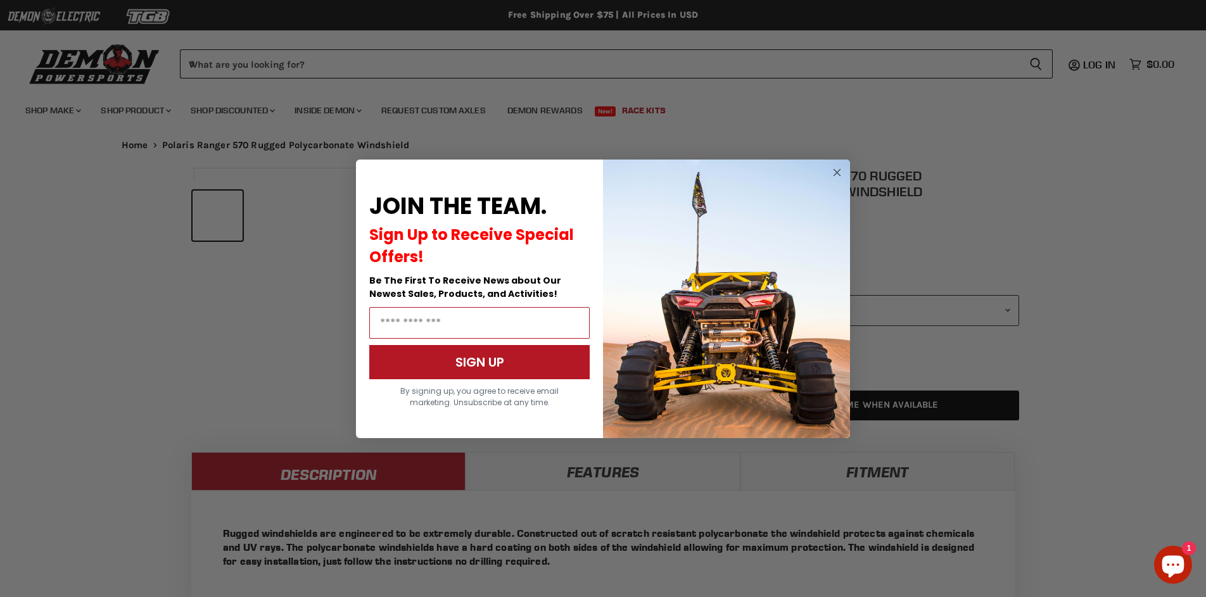  I want to click on inbox-online-store-chat: Shopify online store chat, so click(1173, 566).